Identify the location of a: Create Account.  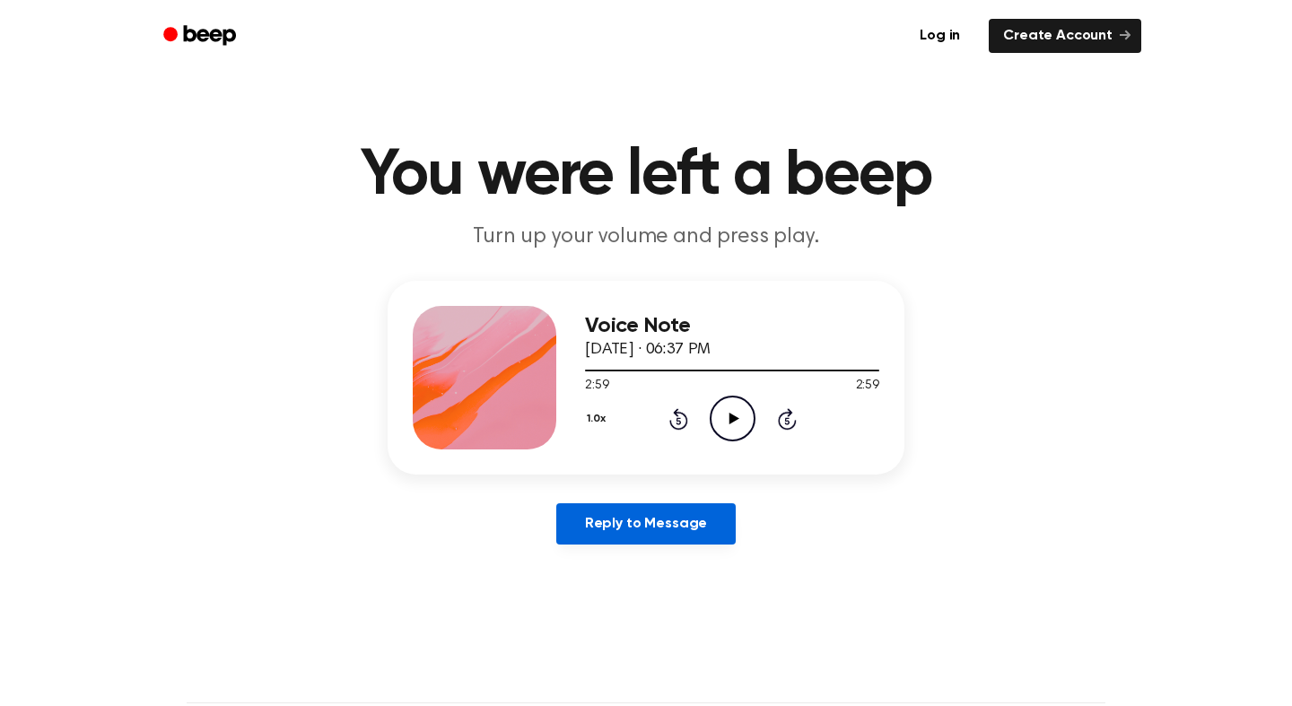
(1065, 36).